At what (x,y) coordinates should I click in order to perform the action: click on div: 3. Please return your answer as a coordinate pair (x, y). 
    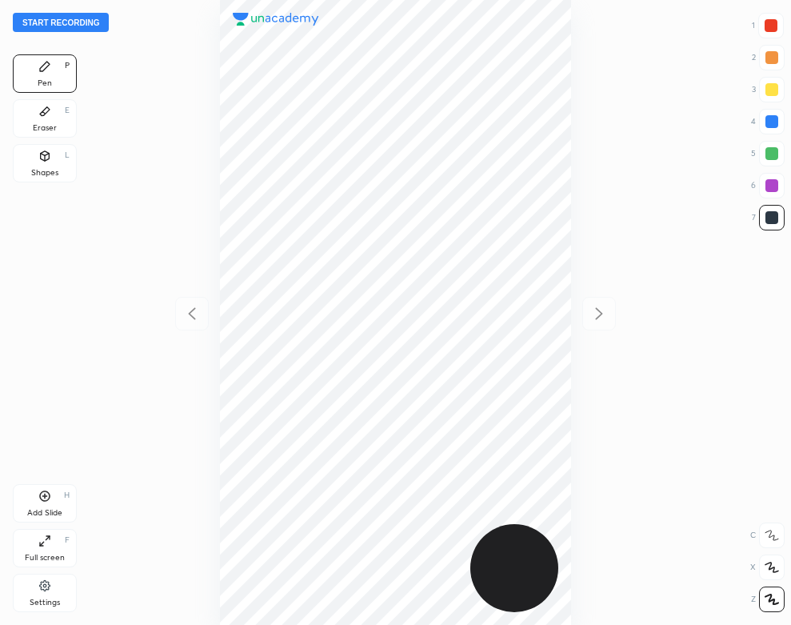
    Looking at the image, I should click on (768, 90).